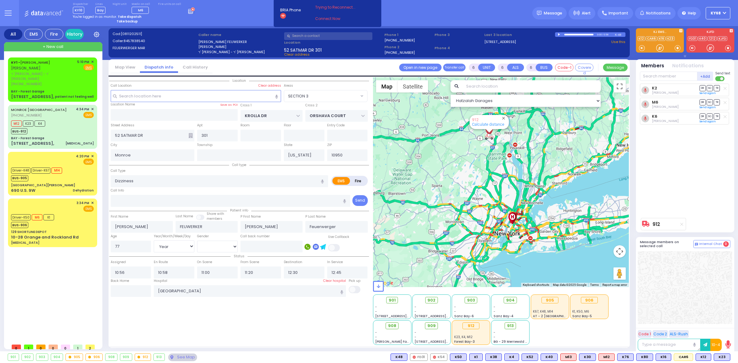 The image size is (738, 363). What do you see at coordinates (615, 67) in the screenshot?
I see `button: Message` at bounding box center [615, 67].